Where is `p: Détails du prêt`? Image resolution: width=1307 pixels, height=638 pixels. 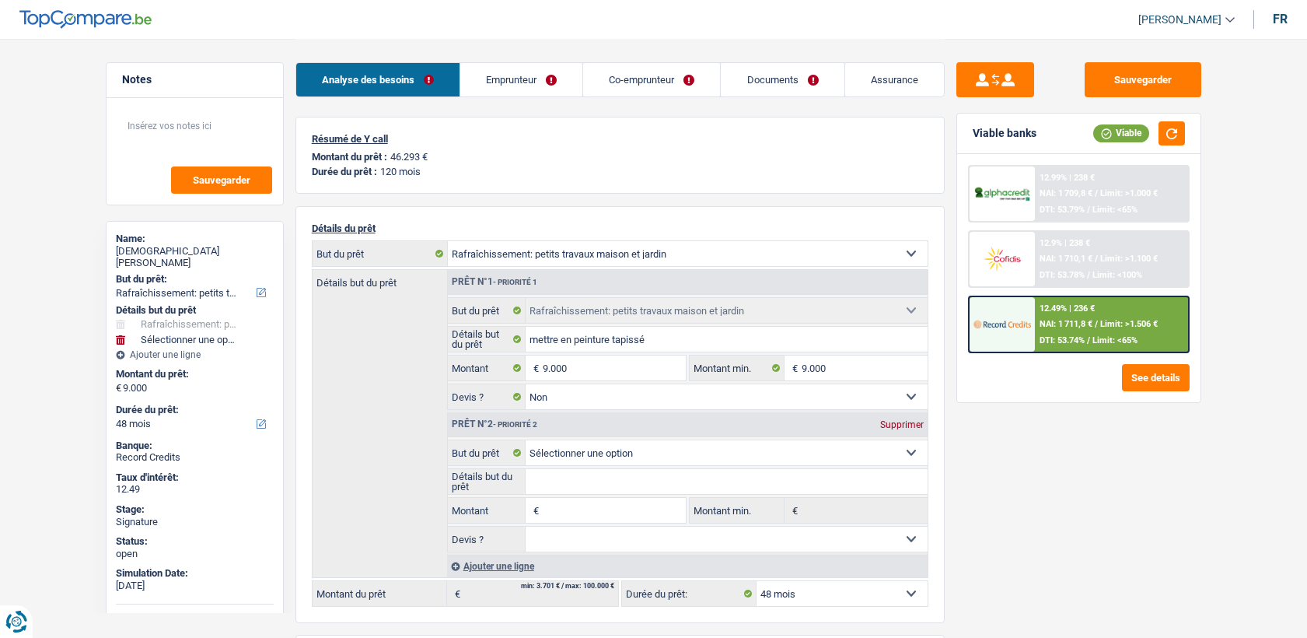 p: Détails du prêt is located at coordinates (620, 228).